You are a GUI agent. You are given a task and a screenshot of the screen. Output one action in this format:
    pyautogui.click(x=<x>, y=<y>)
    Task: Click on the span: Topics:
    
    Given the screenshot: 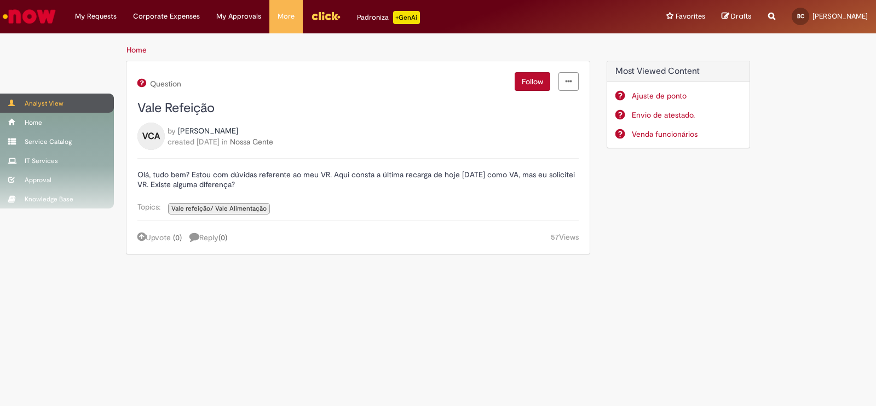 What is the action you would take?
    pyautogui.click(x=152, y=207)
    